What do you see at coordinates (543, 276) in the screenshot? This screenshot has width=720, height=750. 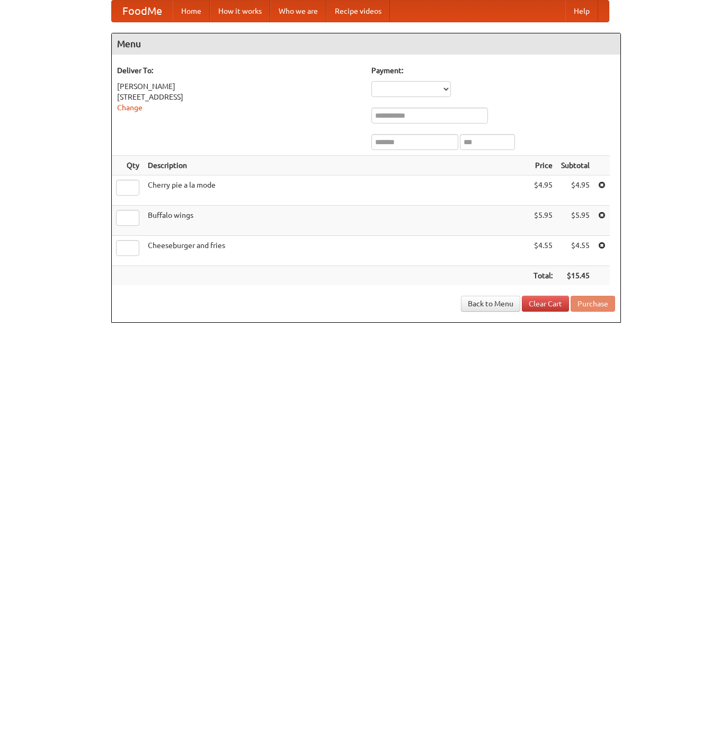 I see `th: Total:` at bounding box center [543, 276].